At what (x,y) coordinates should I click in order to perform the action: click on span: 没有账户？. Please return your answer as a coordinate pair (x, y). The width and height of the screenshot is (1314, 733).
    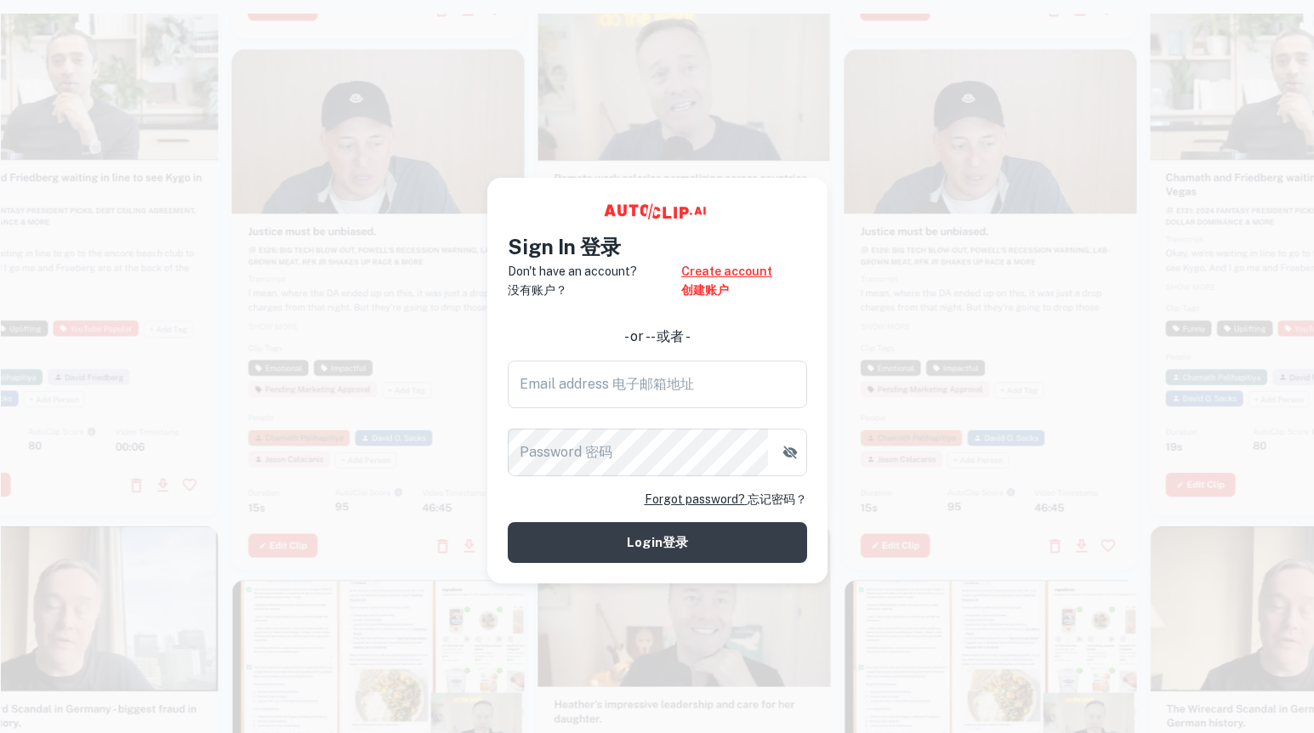
    Looking at the image, I should click on (538, 290).